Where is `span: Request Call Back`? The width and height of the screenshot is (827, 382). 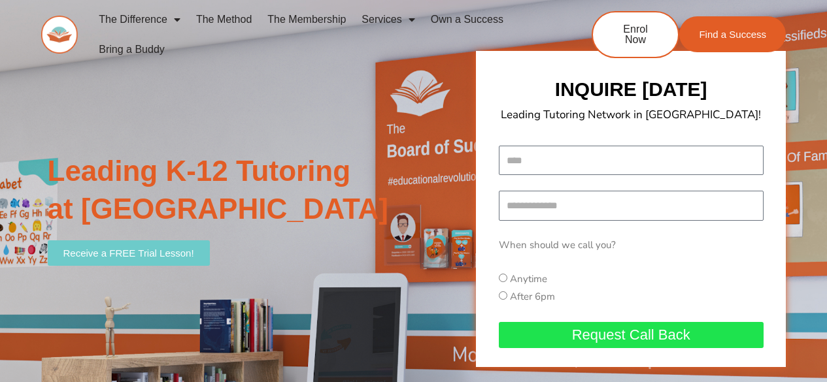 span: Request Call Back is located at coordinates (631, 335).